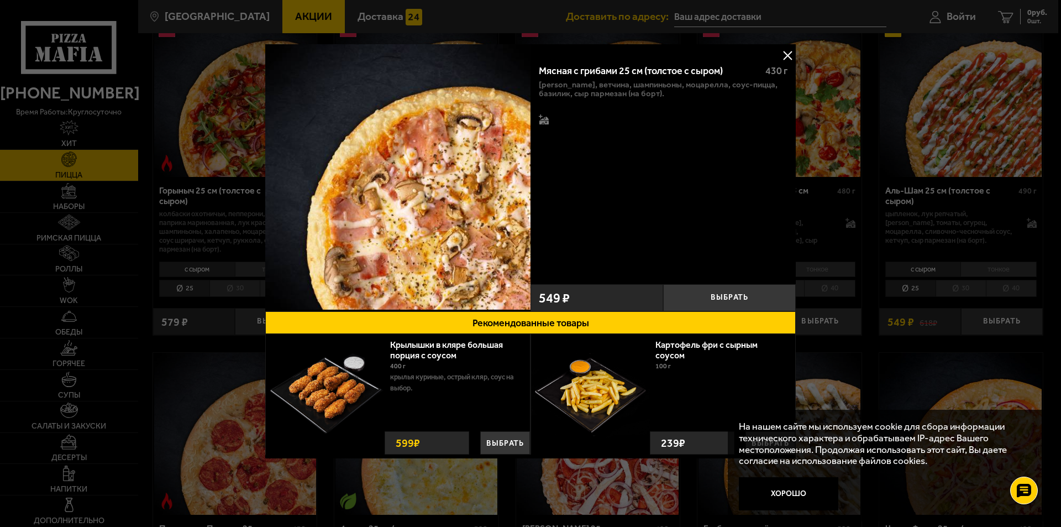 The width and height of the screenshot is (1061, 527). I want to click on strong: 599 ₽, so click(408, 443).